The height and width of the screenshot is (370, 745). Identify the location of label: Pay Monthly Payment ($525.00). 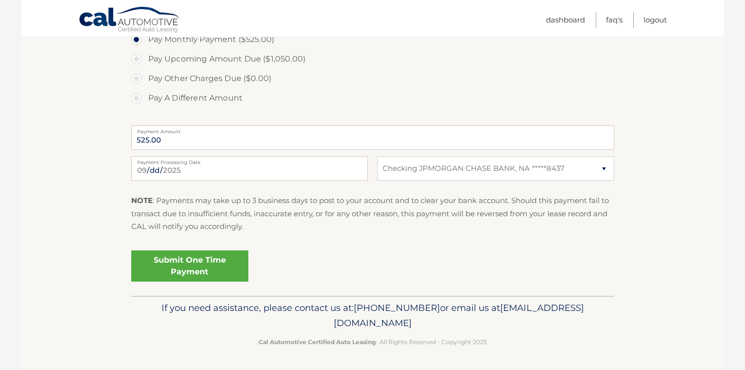
(373, 40).